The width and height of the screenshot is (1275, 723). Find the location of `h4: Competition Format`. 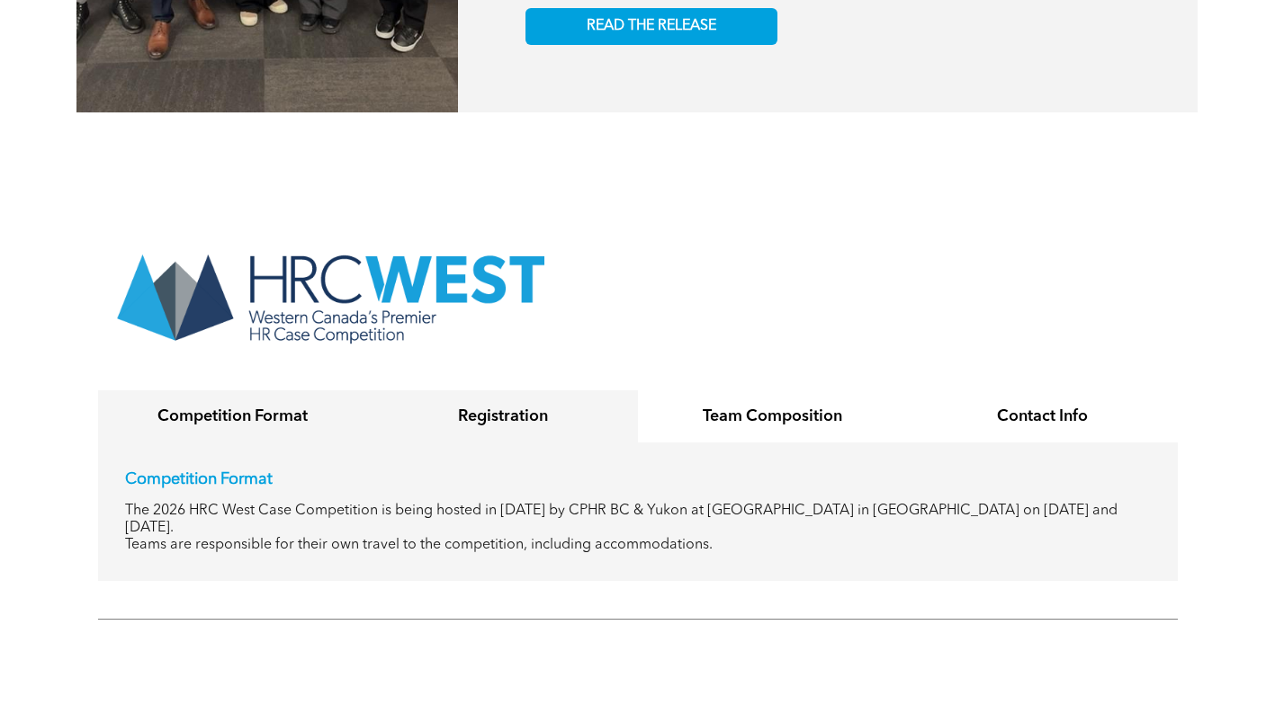

h4: Competition Format is located at coordinates (233, 416).